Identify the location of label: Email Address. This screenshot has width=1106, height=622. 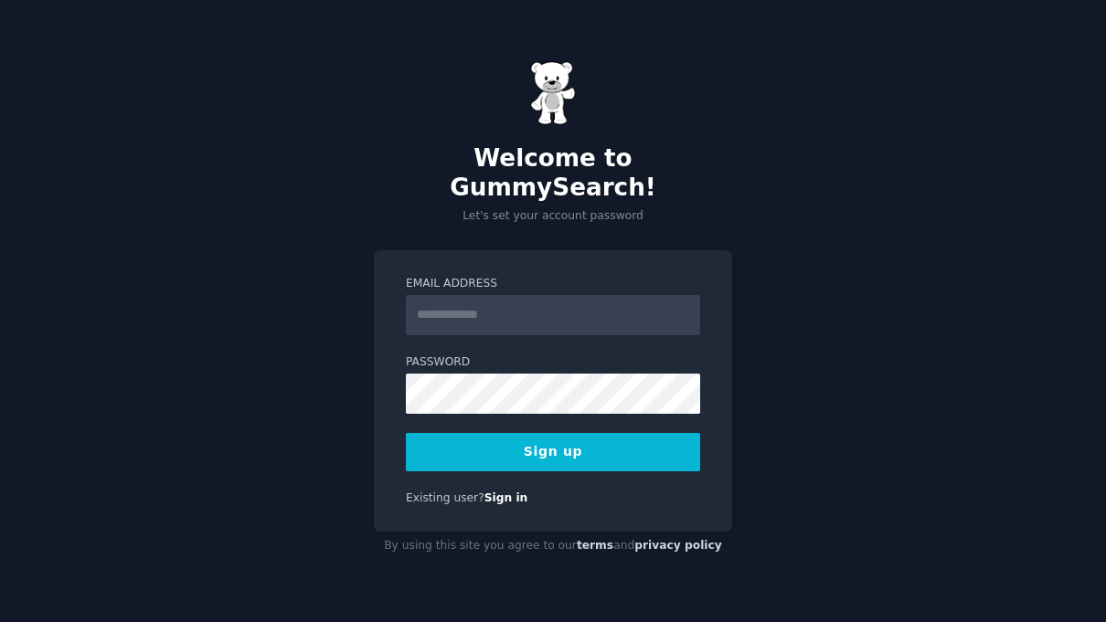
(553, 284).